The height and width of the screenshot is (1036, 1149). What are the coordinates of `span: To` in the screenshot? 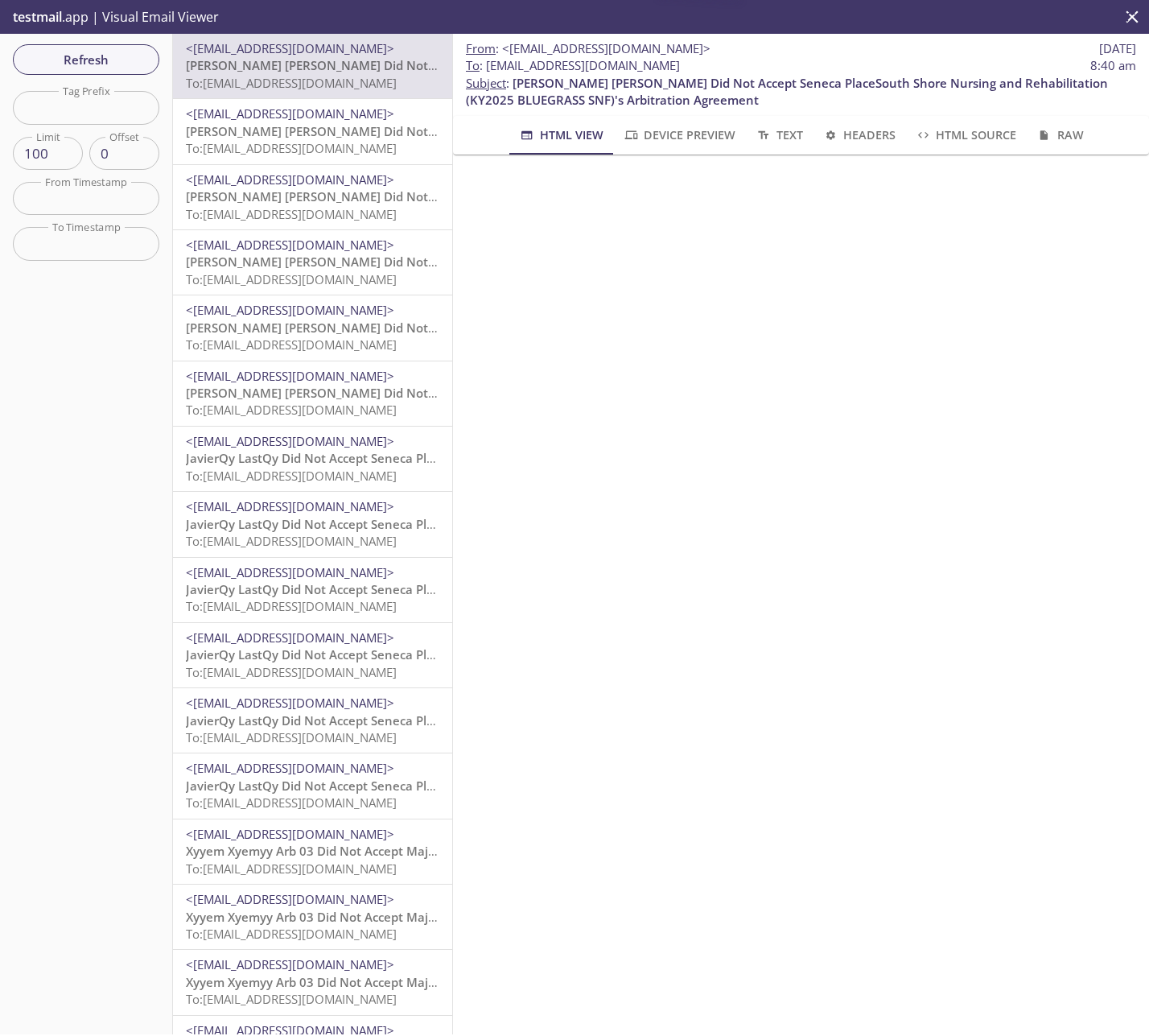 It's located at (473, 65).